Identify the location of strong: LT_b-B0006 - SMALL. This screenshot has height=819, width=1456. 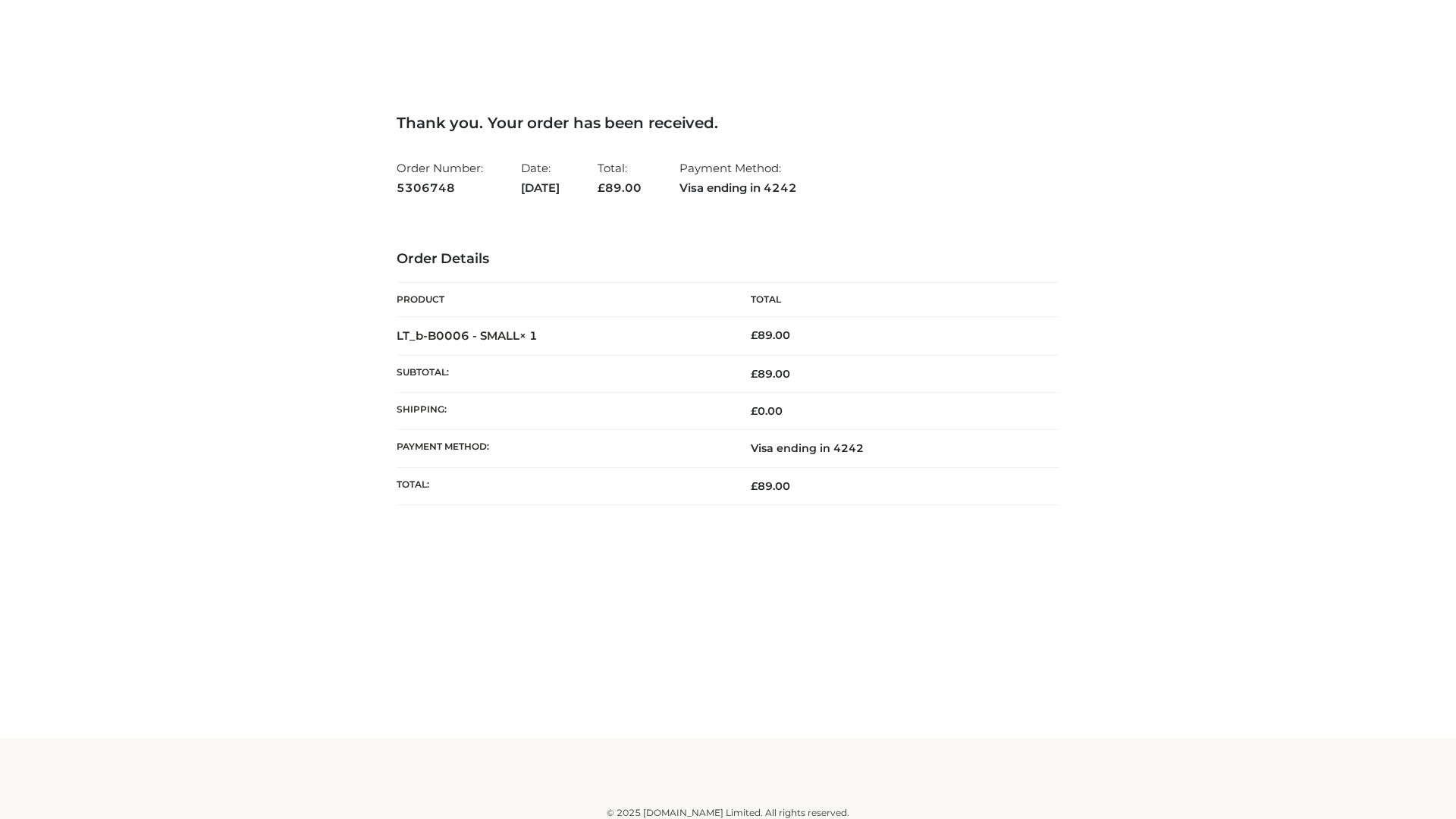
(467, 336).